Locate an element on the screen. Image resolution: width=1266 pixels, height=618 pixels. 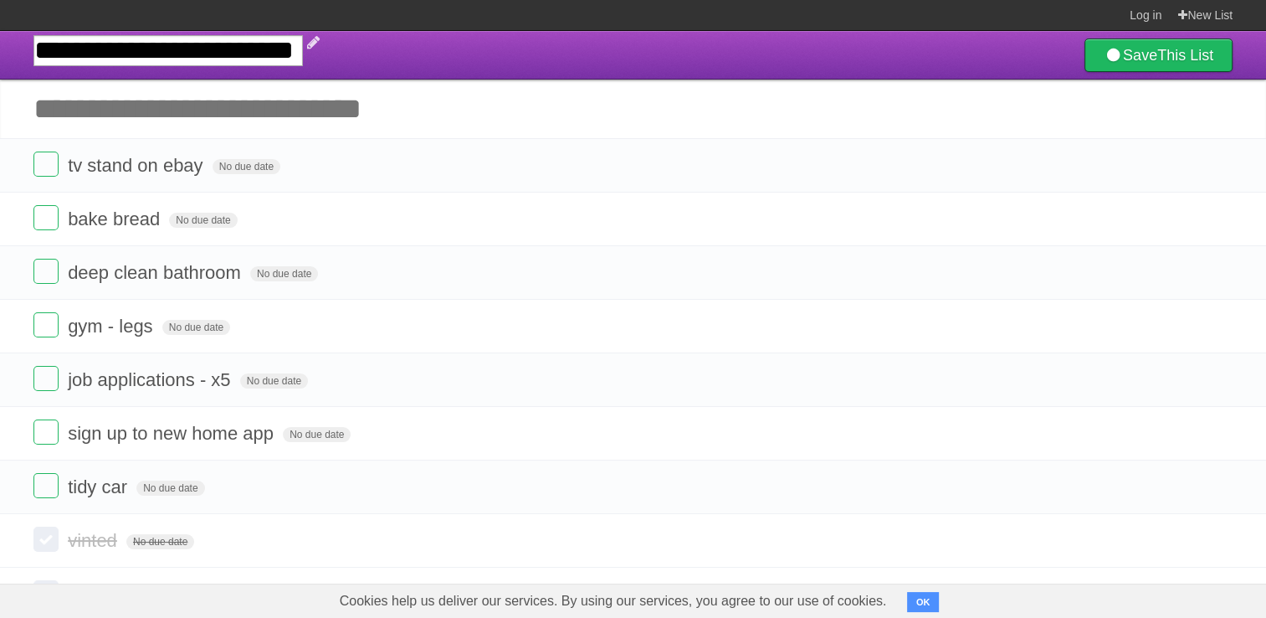
span: vinted is located at coordinates (95, 540).